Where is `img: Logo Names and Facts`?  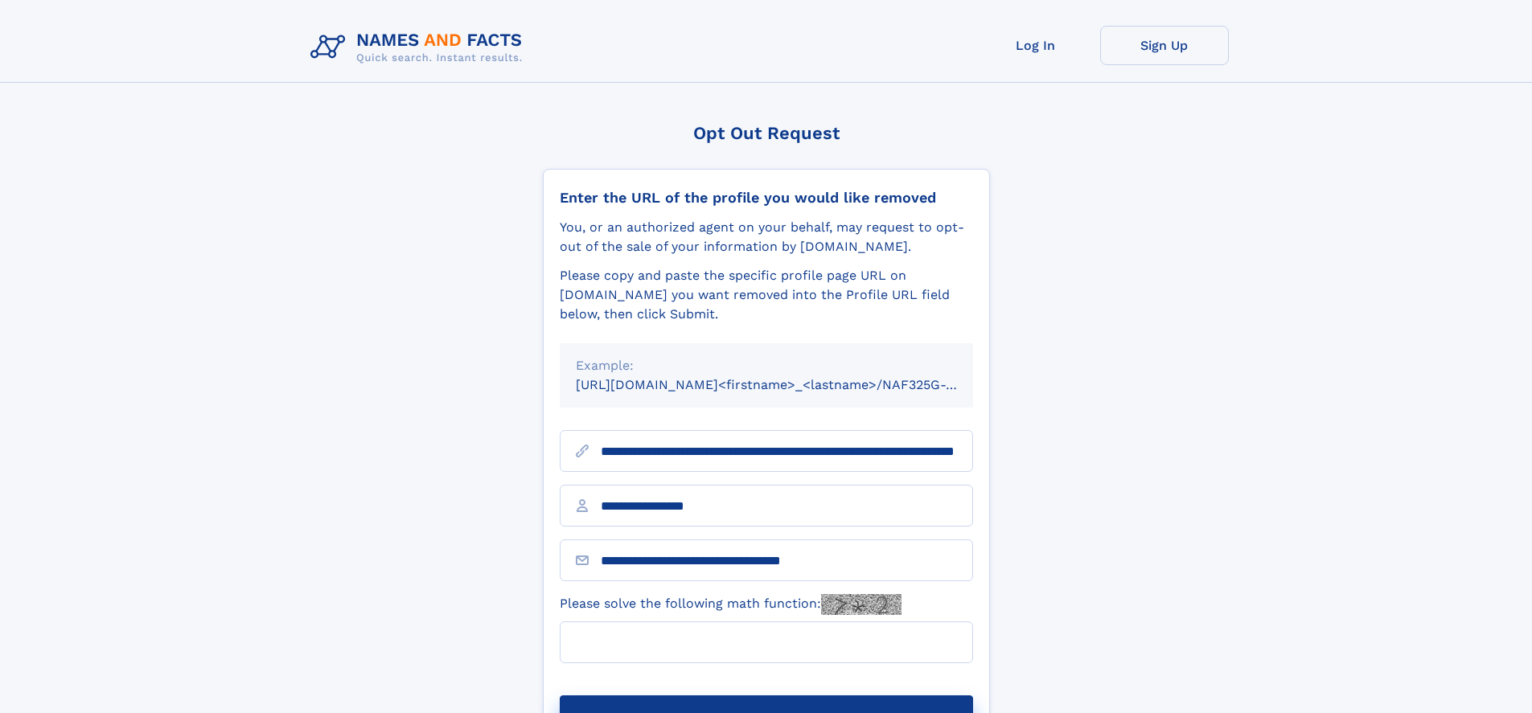
img: Logo Names and Facts is located at coordinates (420, 47).